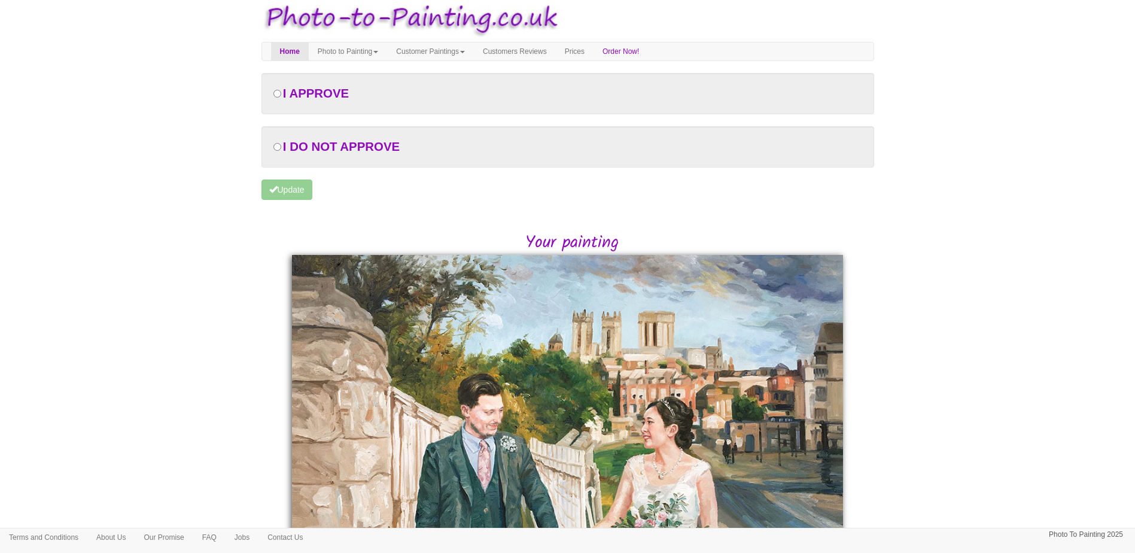  What do you see at coordinates (290, 51) in the screenshot?
I see `a: Home` at bounding box center [290, 51].